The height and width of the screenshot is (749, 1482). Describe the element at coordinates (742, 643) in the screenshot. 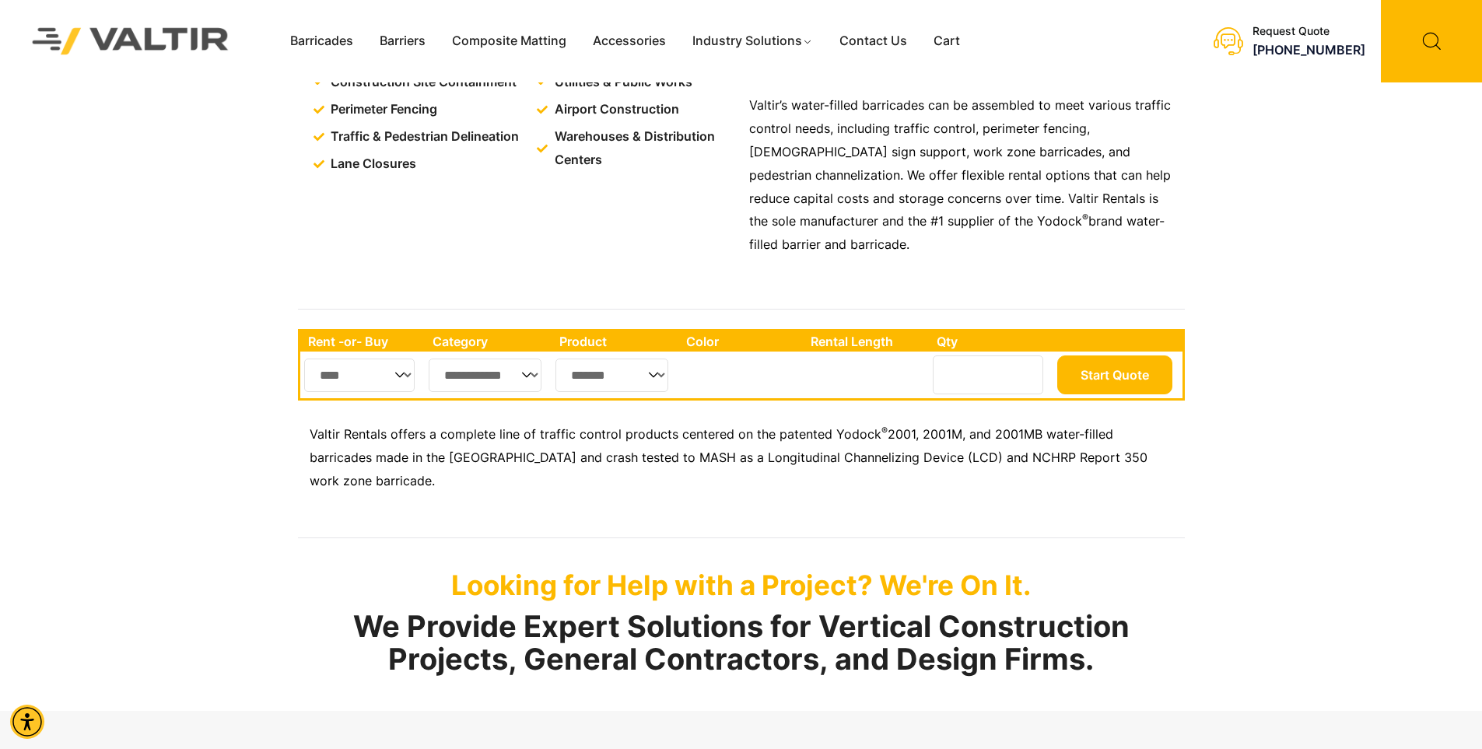

I see `h2: We Provide Expert Solutions for Vertical Construction Projects, General Contractors, and Design F...` at that location.